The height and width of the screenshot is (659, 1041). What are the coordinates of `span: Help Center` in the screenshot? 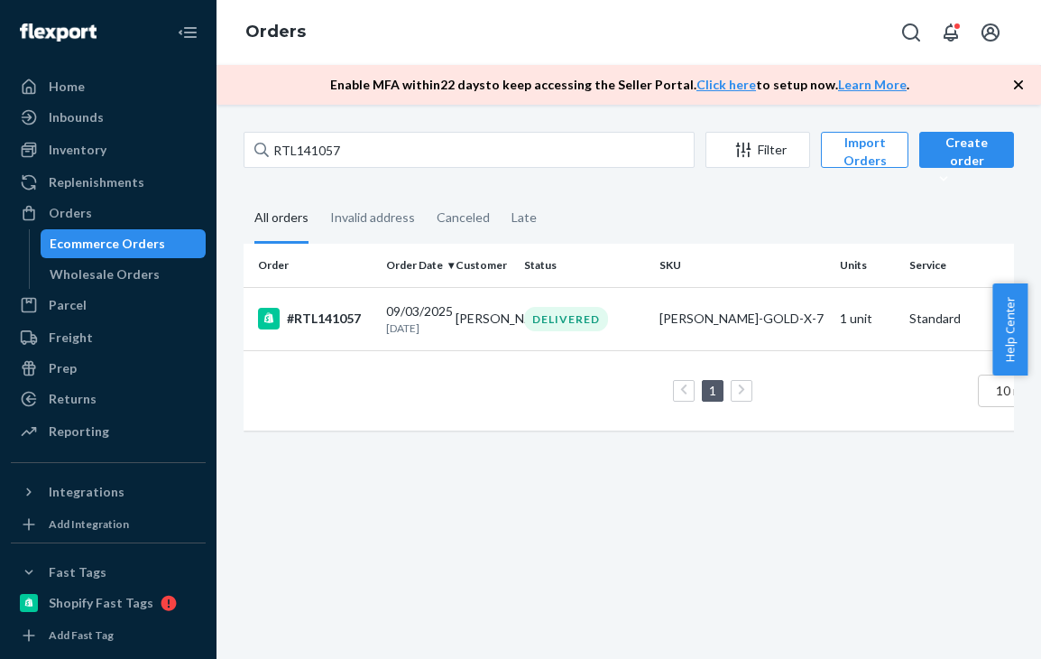 It's located at (1010, 329).